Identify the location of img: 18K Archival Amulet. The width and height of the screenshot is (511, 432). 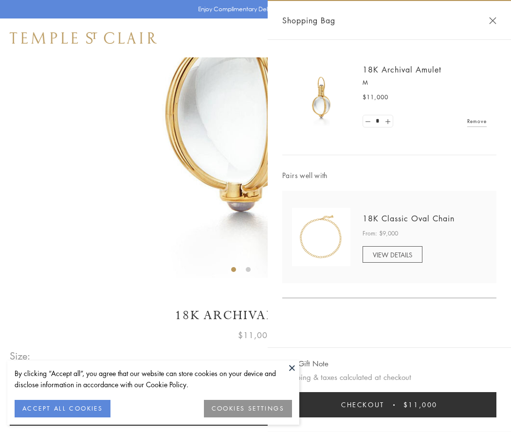
(321, 97).